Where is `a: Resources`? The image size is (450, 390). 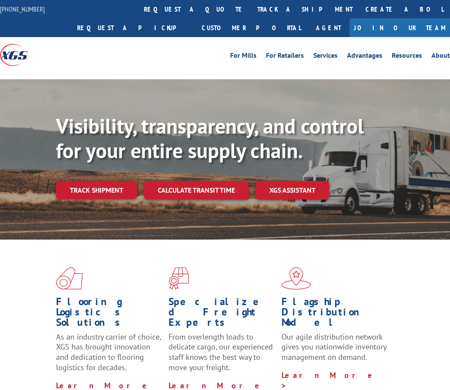 a: Resources is located at coordinates (407, 57).